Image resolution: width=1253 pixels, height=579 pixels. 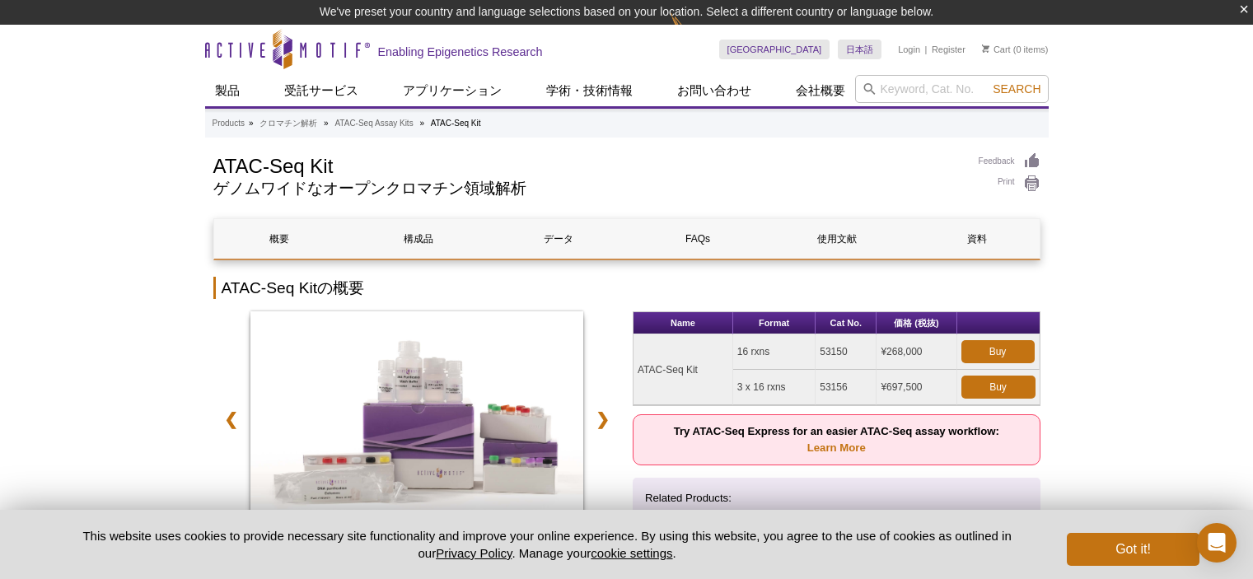 I want to click on td: ATAC-Seq Kit, so click(x=683, y=370).